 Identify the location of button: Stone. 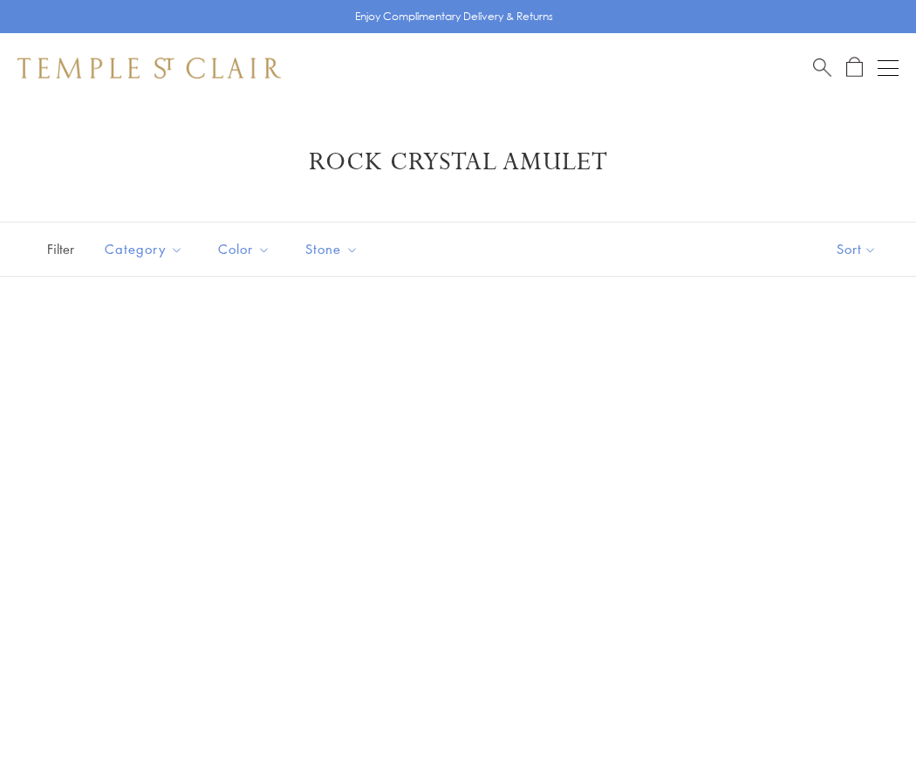
(332, 249).